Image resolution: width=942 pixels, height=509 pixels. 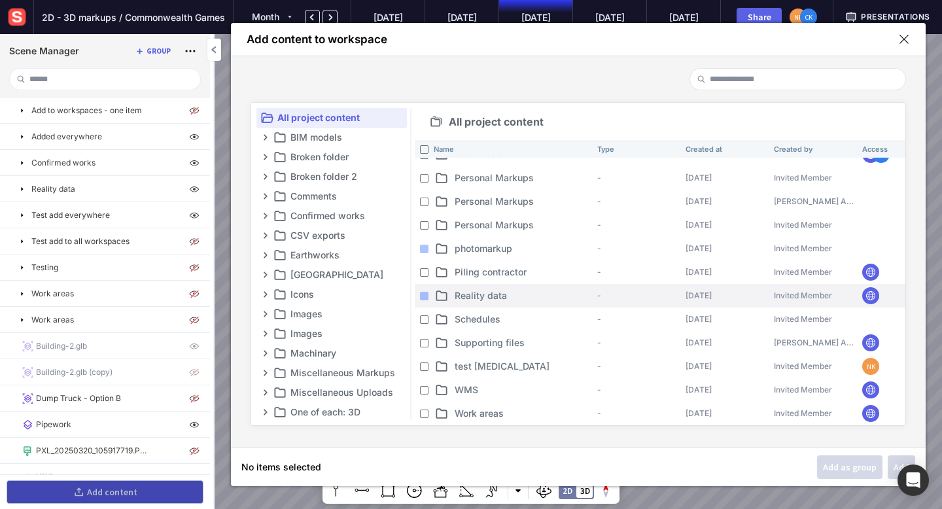 I want to click on p: One of each: 3D, so click(x=347, y=412).